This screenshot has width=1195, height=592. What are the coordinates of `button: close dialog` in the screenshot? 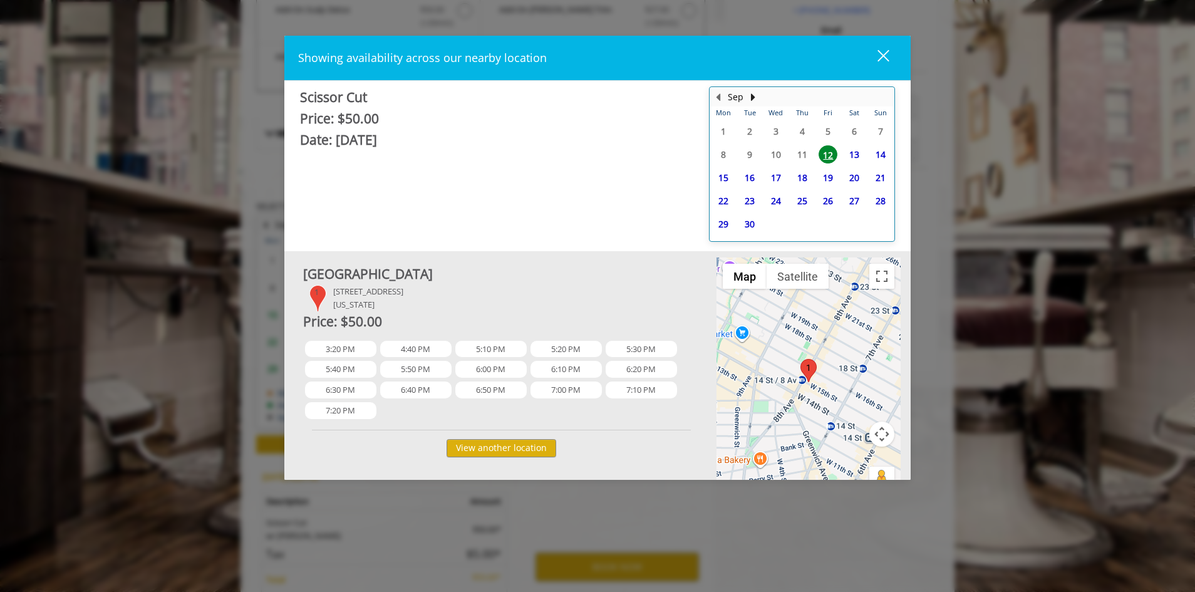 It's located at (876, 58).